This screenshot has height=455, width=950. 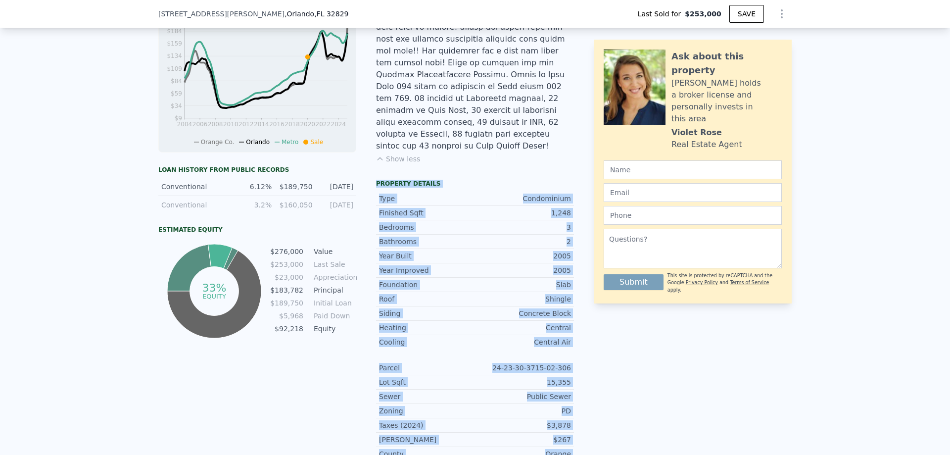 I want to click on div: 15,355, so click(x=523, y=382).